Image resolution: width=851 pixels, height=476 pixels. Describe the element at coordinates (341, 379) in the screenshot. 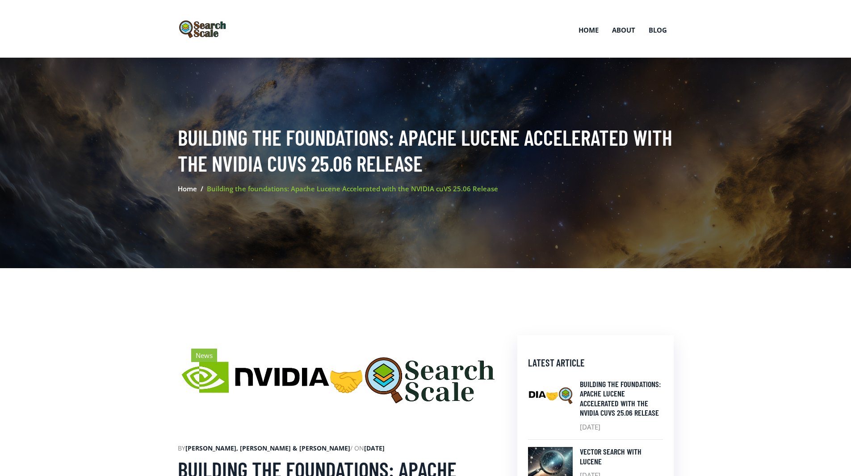

I see `img: post thumb` at that location.